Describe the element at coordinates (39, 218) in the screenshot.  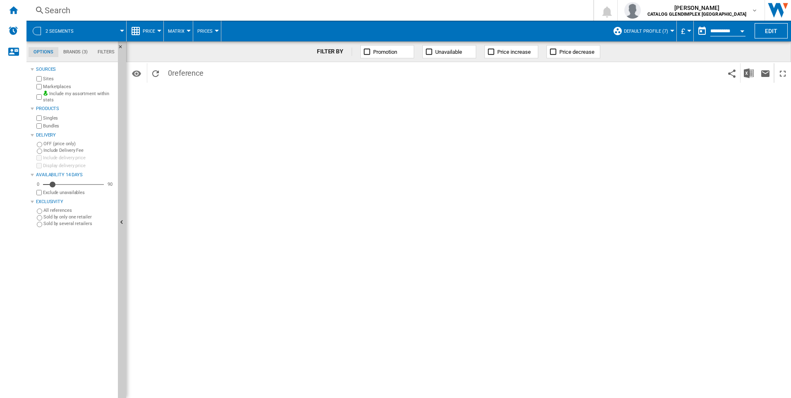
I see `input: Sold by only one retailer` at that location.